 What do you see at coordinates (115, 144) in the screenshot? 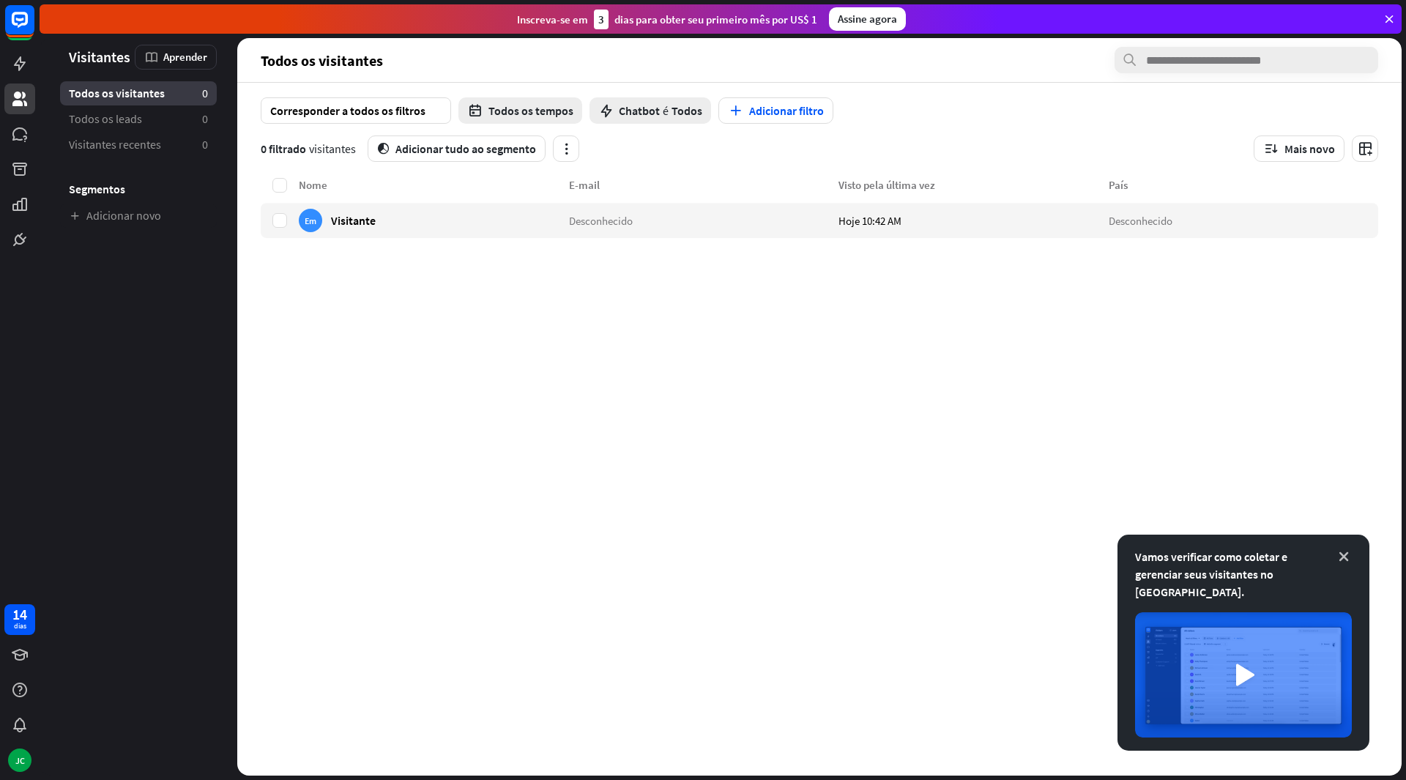
I see `font: Visitantes recentes` at bounding box center [115, 144].